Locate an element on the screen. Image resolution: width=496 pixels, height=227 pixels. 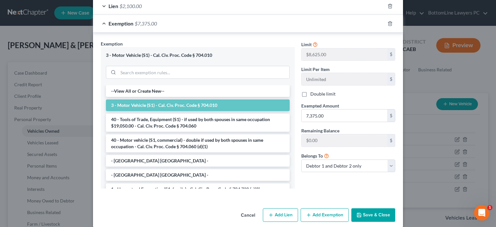
li: --View All or Create New-- is located at coordinates (198, 91).